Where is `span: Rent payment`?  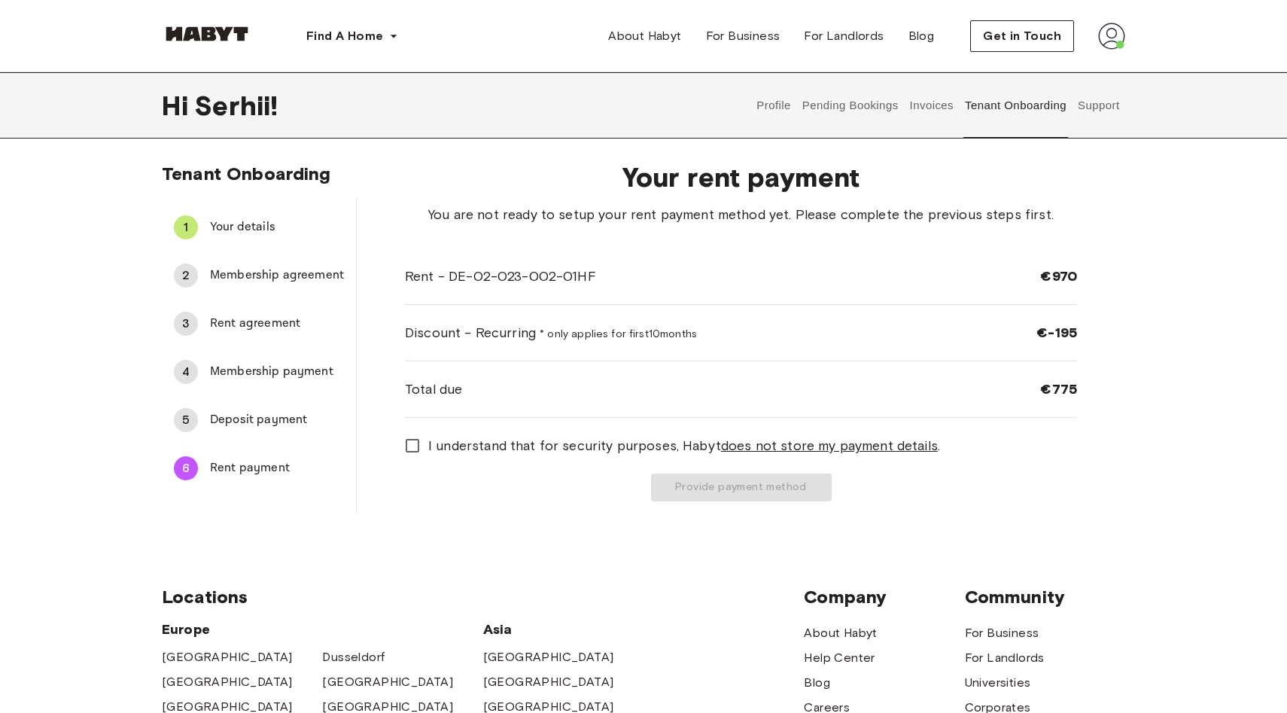
span: Rent payment is located at coordinates (277, 468).